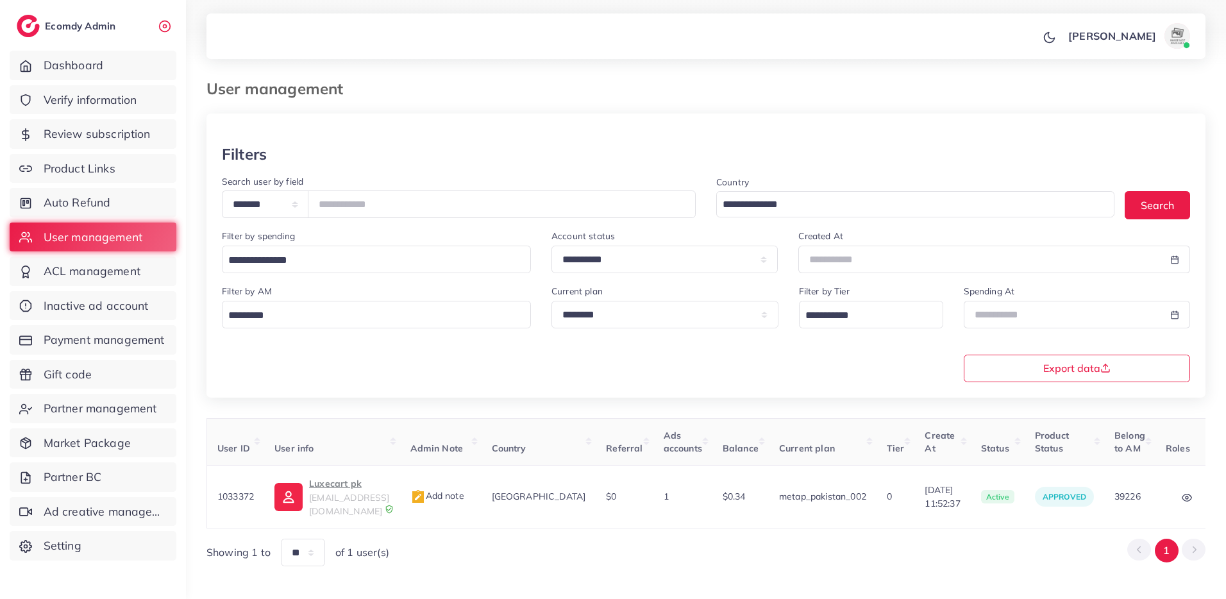 This screenshot has width=1226, height=599. I want to click on h2: Ecomdy Admin, so click(81, 26).